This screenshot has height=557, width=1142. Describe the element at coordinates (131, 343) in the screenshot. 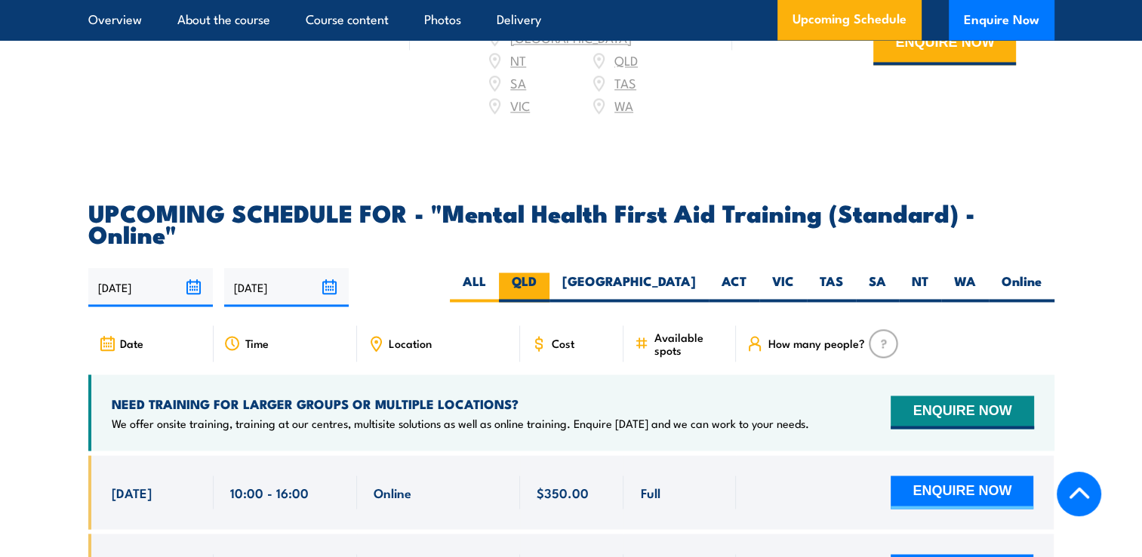

I see `span: Date` at that location.